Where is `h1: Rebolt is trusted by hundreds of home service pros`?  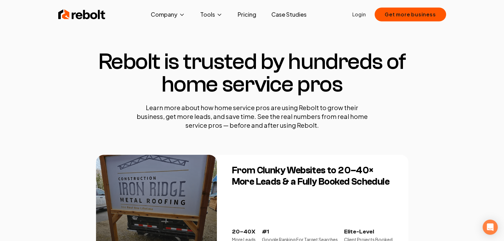 h1: Rebolt is trusted by hundreds of home service pros is located at coordinates (252, 73).